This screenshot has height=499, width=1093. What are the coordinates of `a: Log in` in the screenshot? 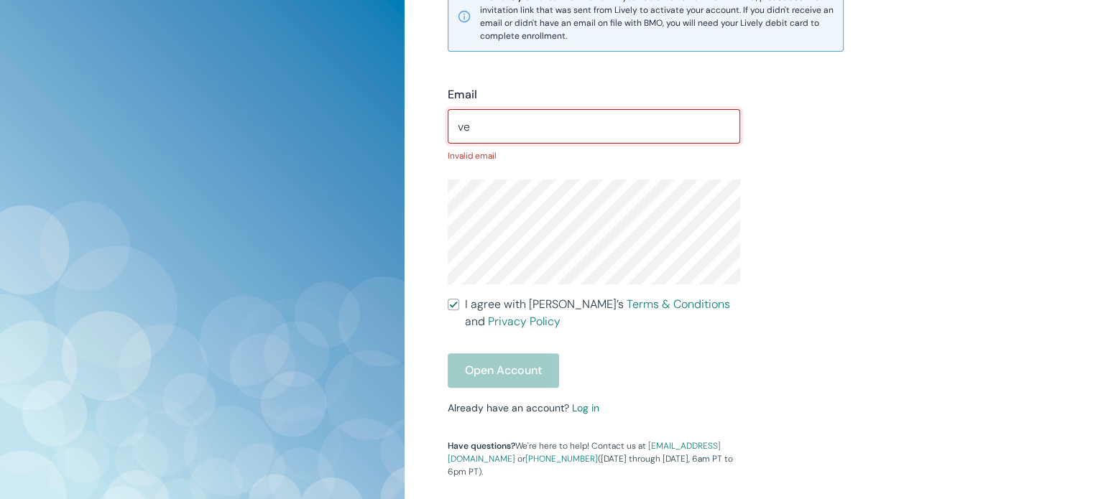 It's located at (585, 408).